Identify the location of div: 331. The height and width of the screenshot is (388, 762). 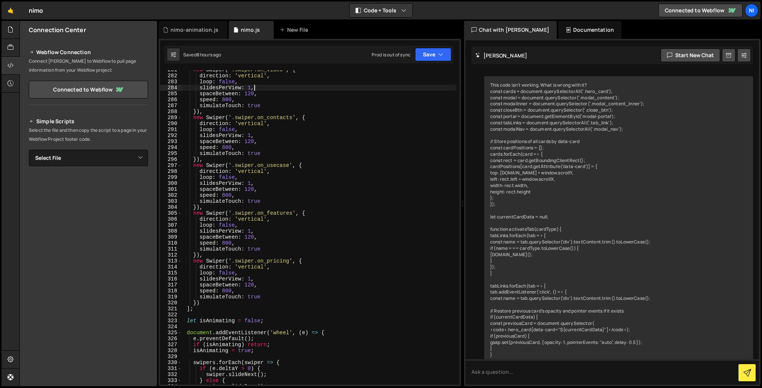
(171, 369).